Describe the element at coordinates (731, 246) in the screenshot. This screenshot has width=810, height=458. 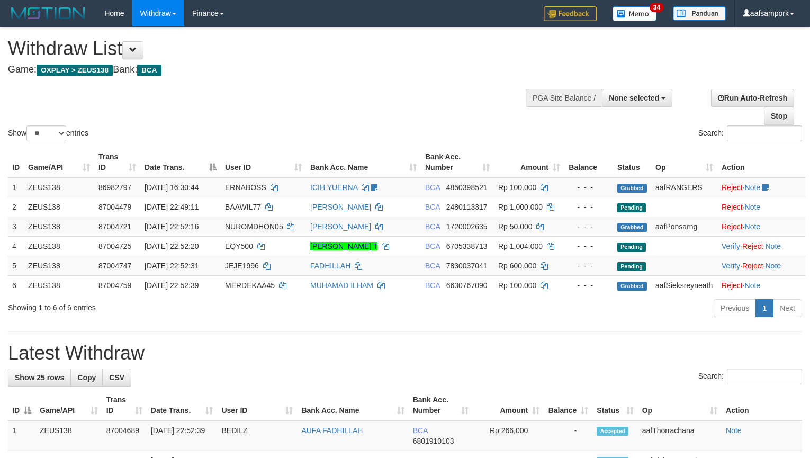
I see `a: Verify` at that location.